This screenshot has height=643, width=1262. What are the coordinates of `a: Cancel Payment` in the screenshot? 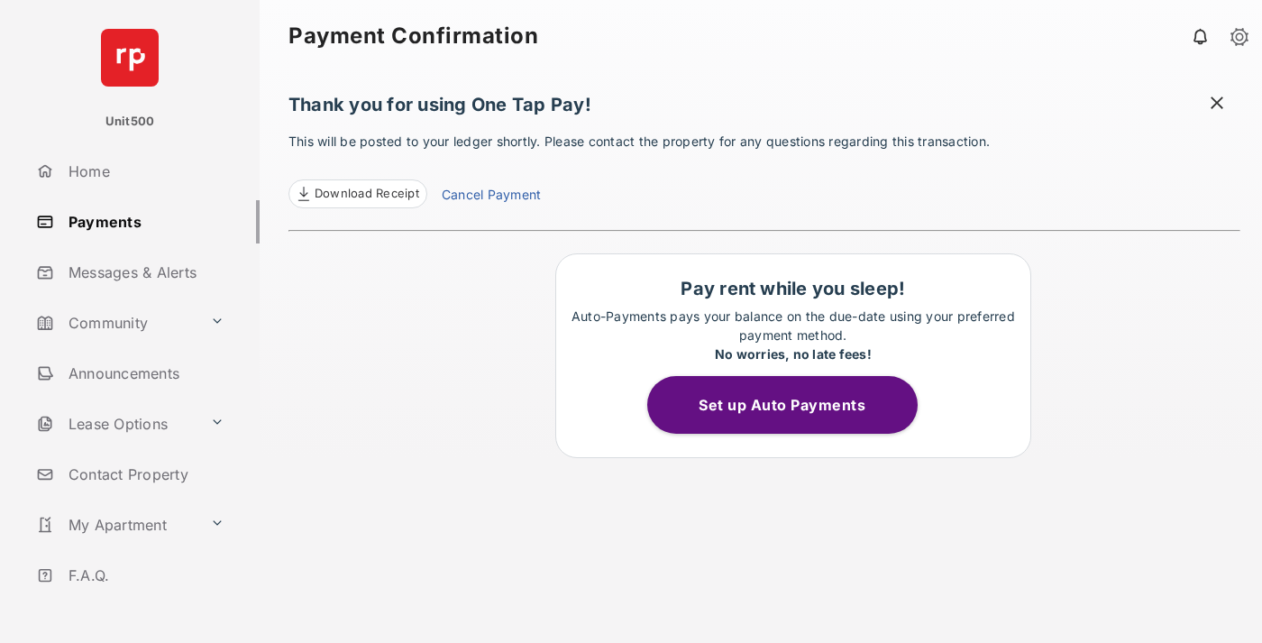 It's located at (491, 196).